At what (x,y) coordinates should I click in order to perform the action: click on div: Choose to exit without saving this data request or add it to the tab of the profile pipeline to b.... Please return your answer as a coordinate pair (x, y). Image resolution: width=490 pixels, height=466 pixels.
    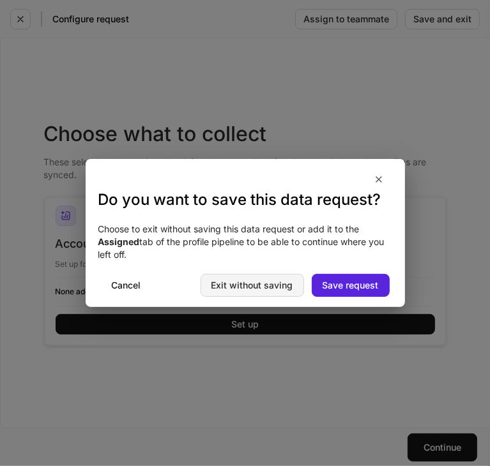
    Looking at the image, I should click on (245, 242).